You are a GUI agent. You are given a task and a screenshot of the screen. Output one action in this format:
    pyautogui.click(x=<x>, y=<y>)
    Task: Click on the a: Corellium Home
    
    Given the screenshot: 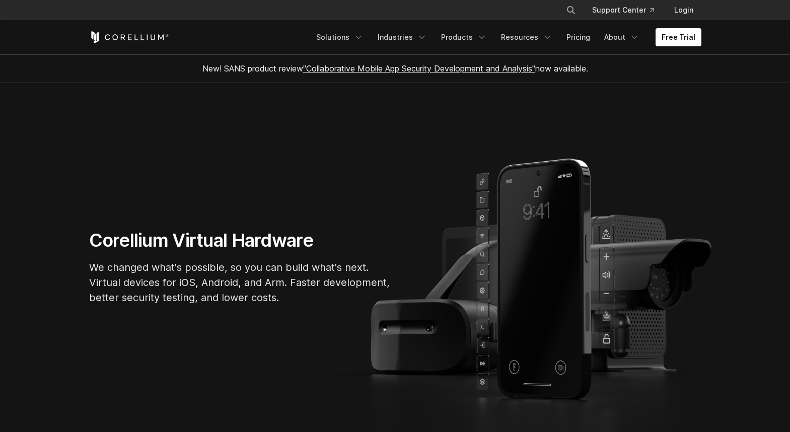 What is the action you would take?
    pyautogui.click(x=129, y=37)
    